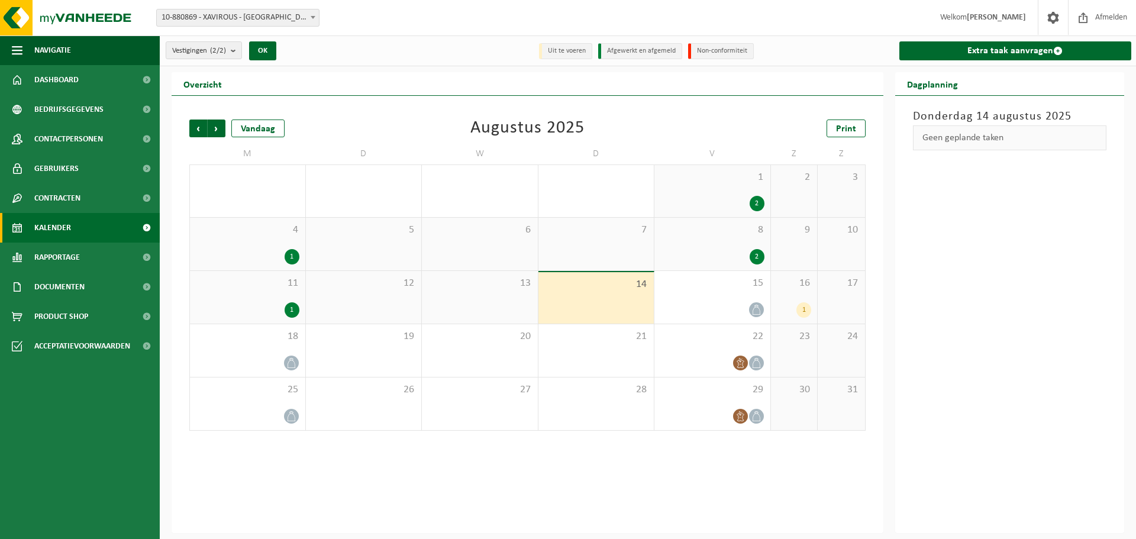  I want to click on span: Bedrijfsgegevens, so click(69, 109).